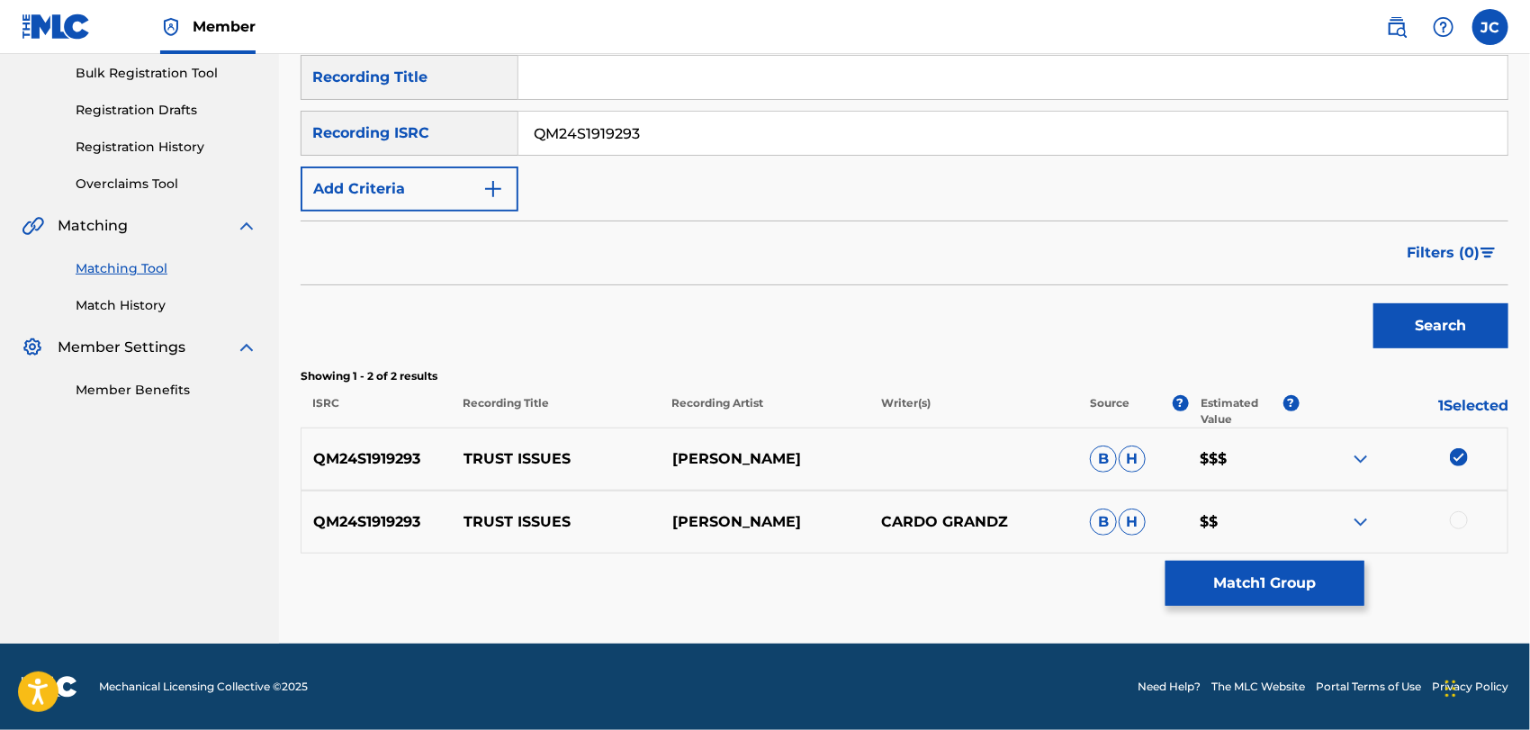 Image resolution: width=1530 pixels, height=730 pixels. I want to click on img: search, so click(1397, 27).